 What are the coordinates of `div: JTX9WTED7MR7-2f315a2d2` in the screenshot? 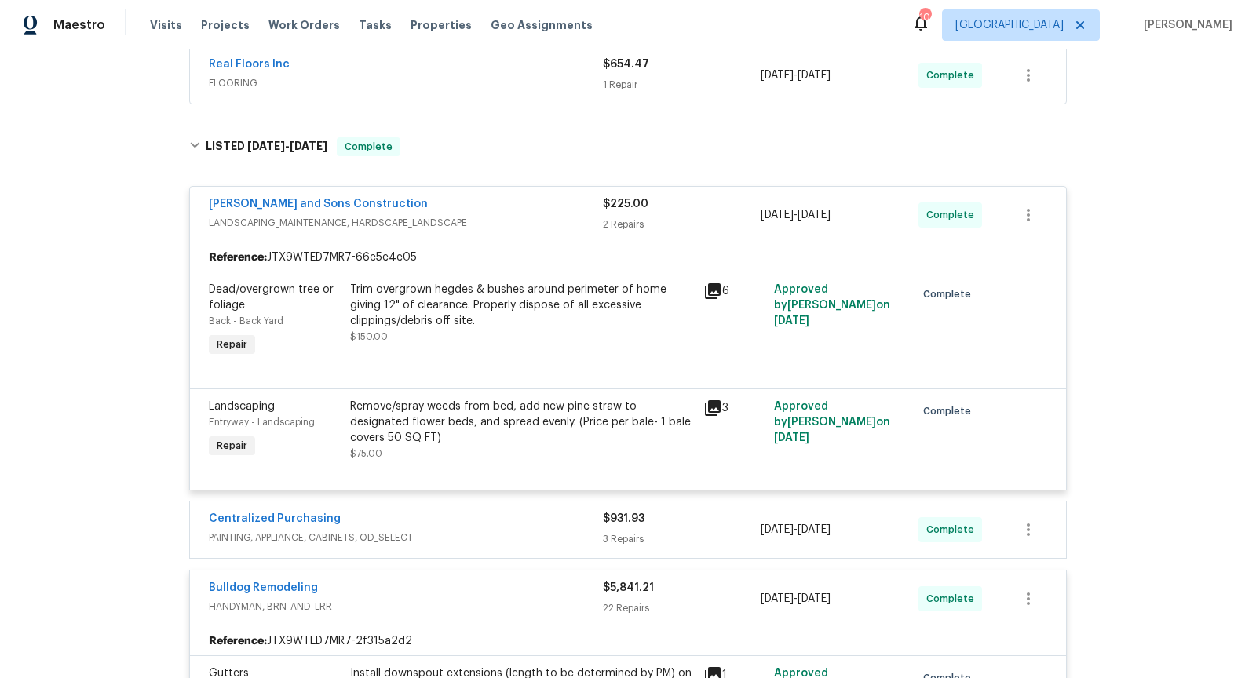 It's located at (628, 641).